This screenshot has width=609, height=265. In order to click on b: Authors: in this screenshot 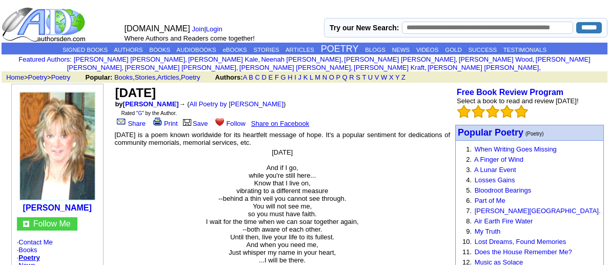, I will do `click(229, 77)`.